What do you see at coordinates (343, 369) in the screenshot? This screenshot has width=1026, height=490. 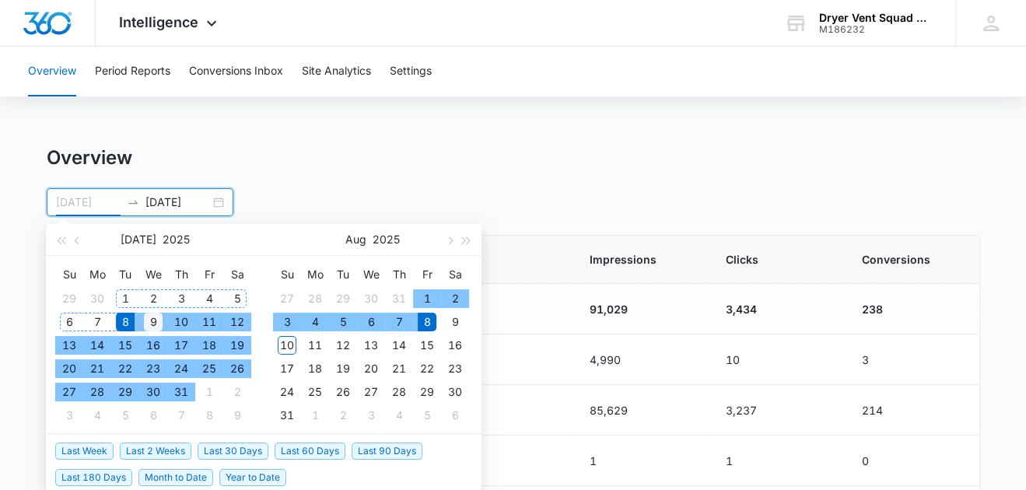 I see `td: 2025-08-19` at bounding box center [343, 369].